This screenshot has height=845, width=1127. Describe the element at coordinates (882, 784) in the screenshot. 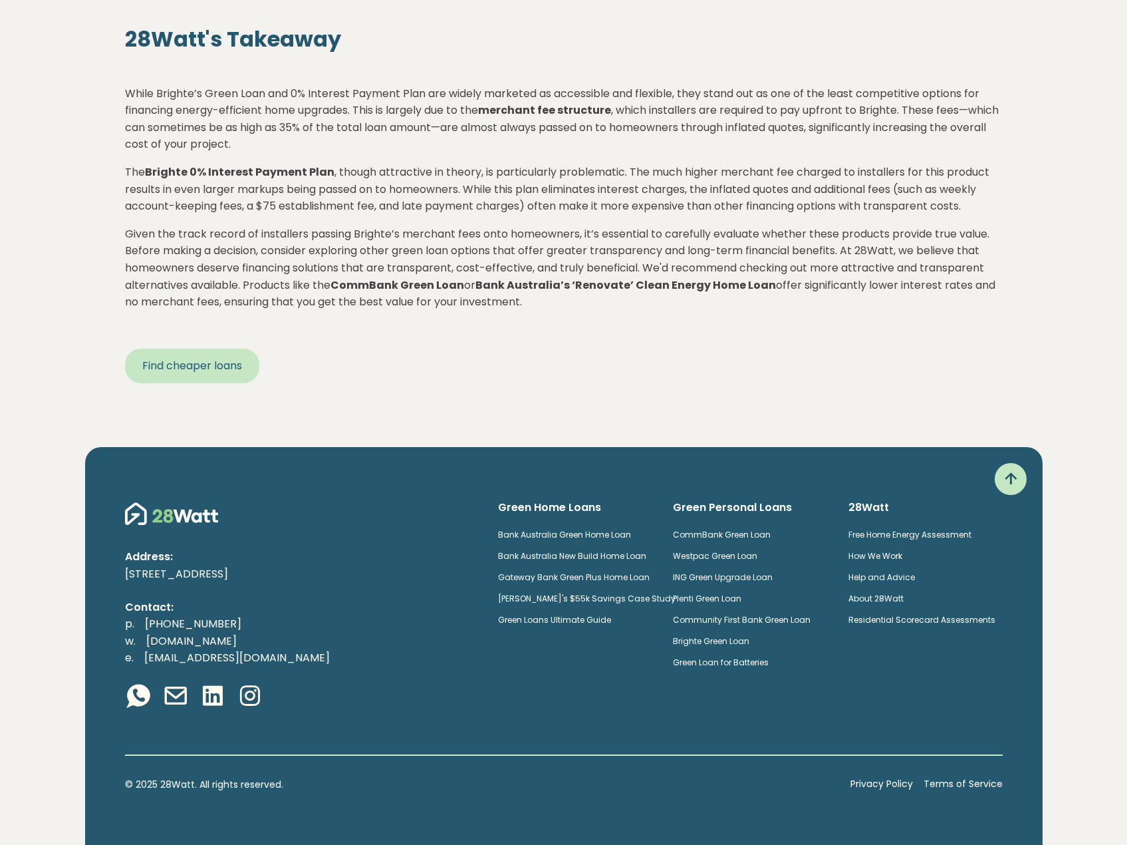

I see `a: Privacy Policy` at that location.